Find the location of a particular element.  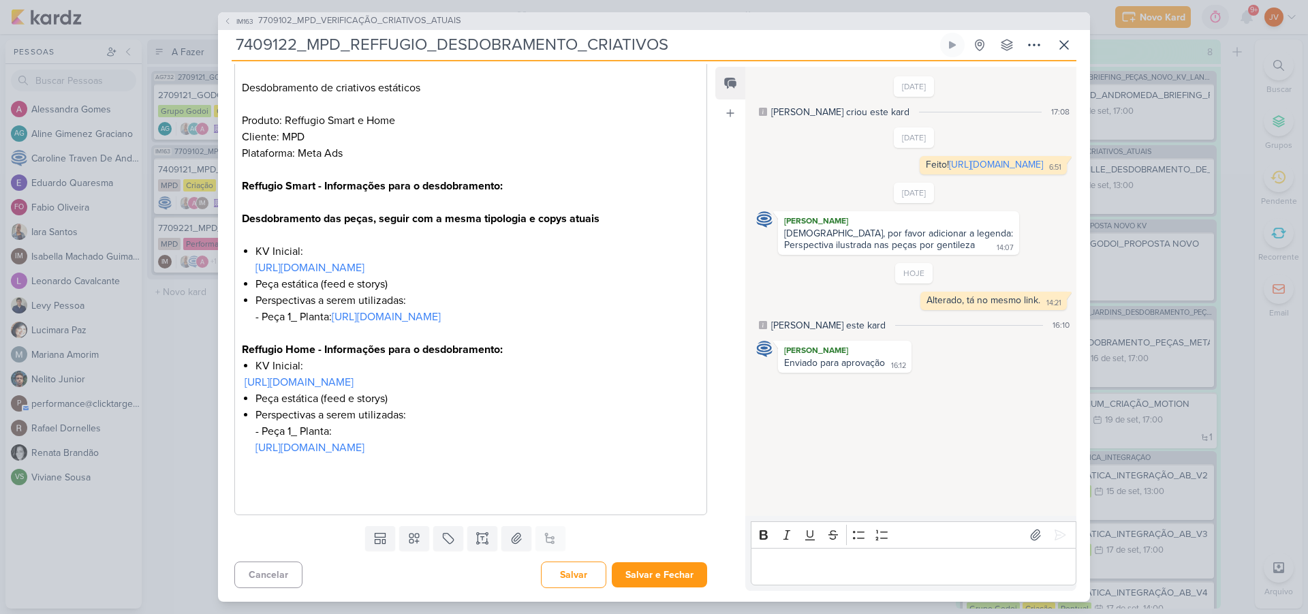

div: 14:07 is located at coordinates (1005, 248).